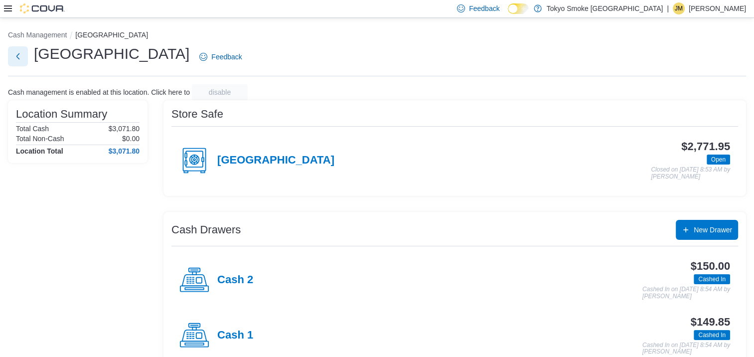 This screenshot has height=357, width=754. I want to click on h4: $3,071.80, so click(124, 151).